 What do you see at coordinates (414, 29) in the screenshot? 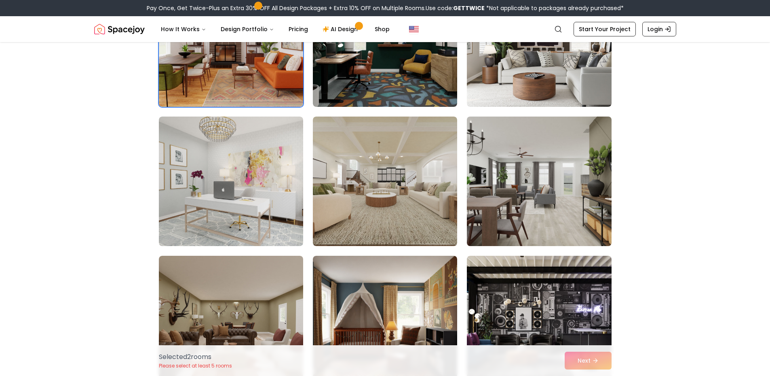
I see `img: United States` at bounding box center [414, 29].